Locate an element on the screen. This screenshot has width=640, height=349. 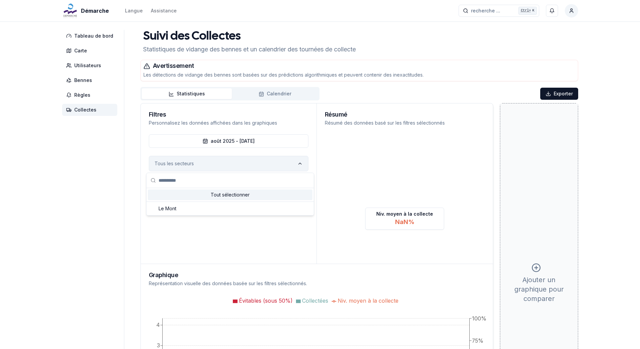
p: Représentation visuelle des données basée sur les filtres sélectionnés. is located at coordinates (317, 284).